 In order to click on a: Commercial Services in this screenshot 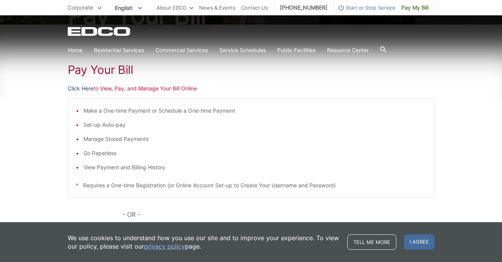, I will do `click(181, 50)`.